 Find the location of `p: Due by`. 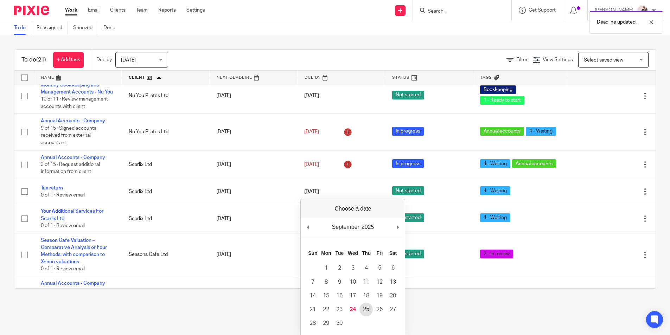

p: Due by is located at coordinates (104, 60).